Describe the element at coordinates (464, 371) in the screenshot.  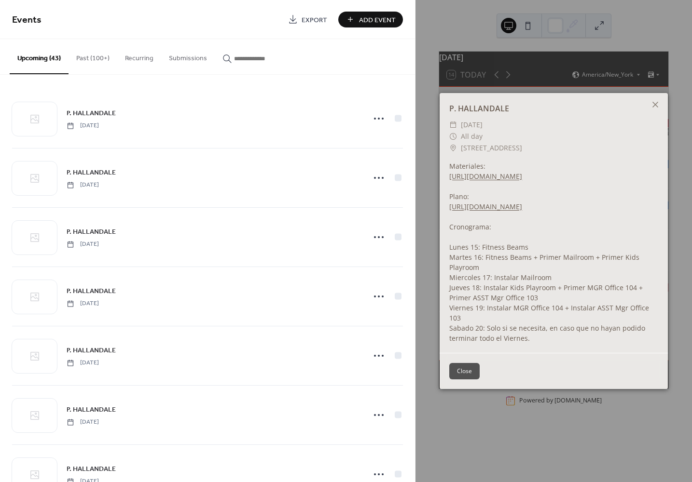
I see `button: Close` at that location.